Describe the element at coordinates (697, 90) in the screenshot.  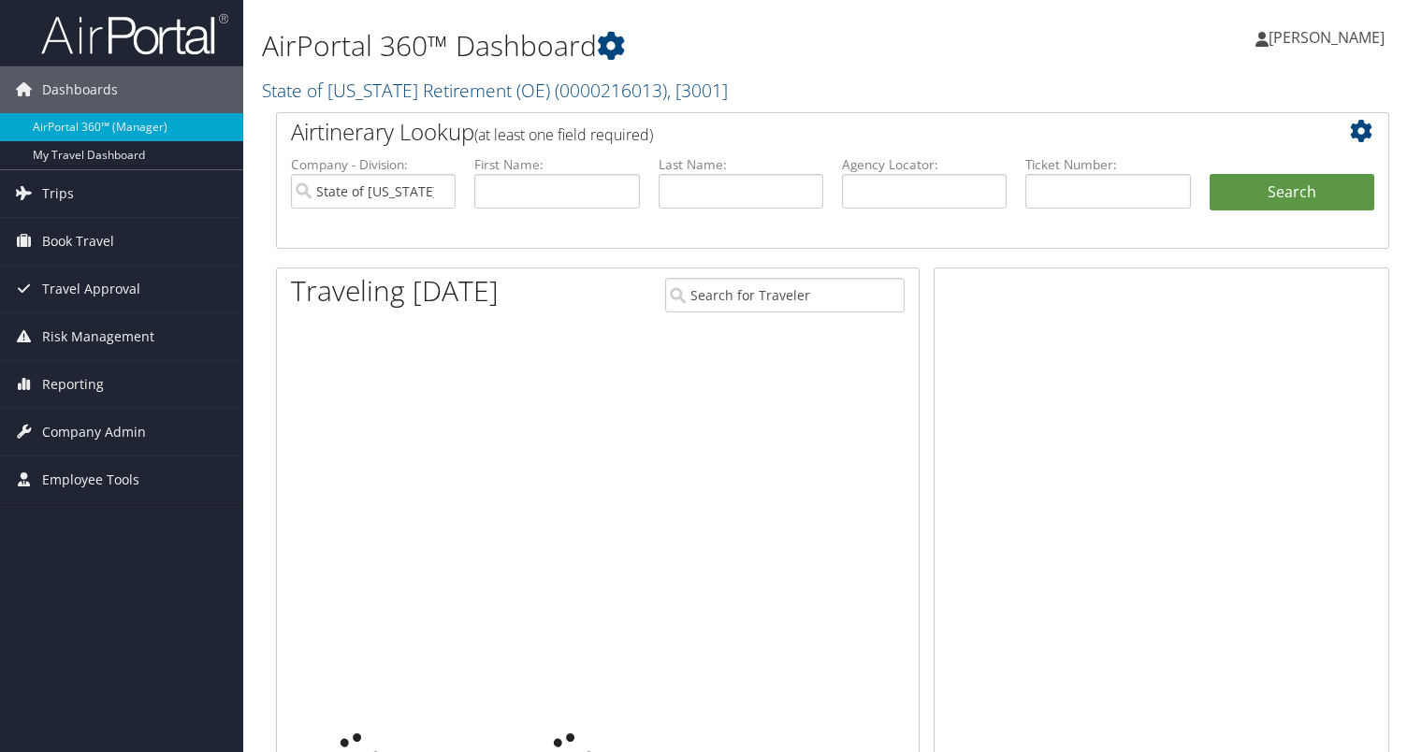
I see `span: , [ 3001 ]` at that location.